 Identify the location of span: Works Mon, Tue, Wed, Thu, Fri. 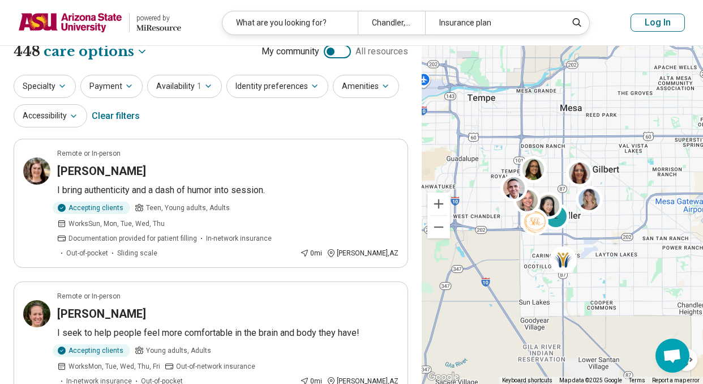
(114, 366).